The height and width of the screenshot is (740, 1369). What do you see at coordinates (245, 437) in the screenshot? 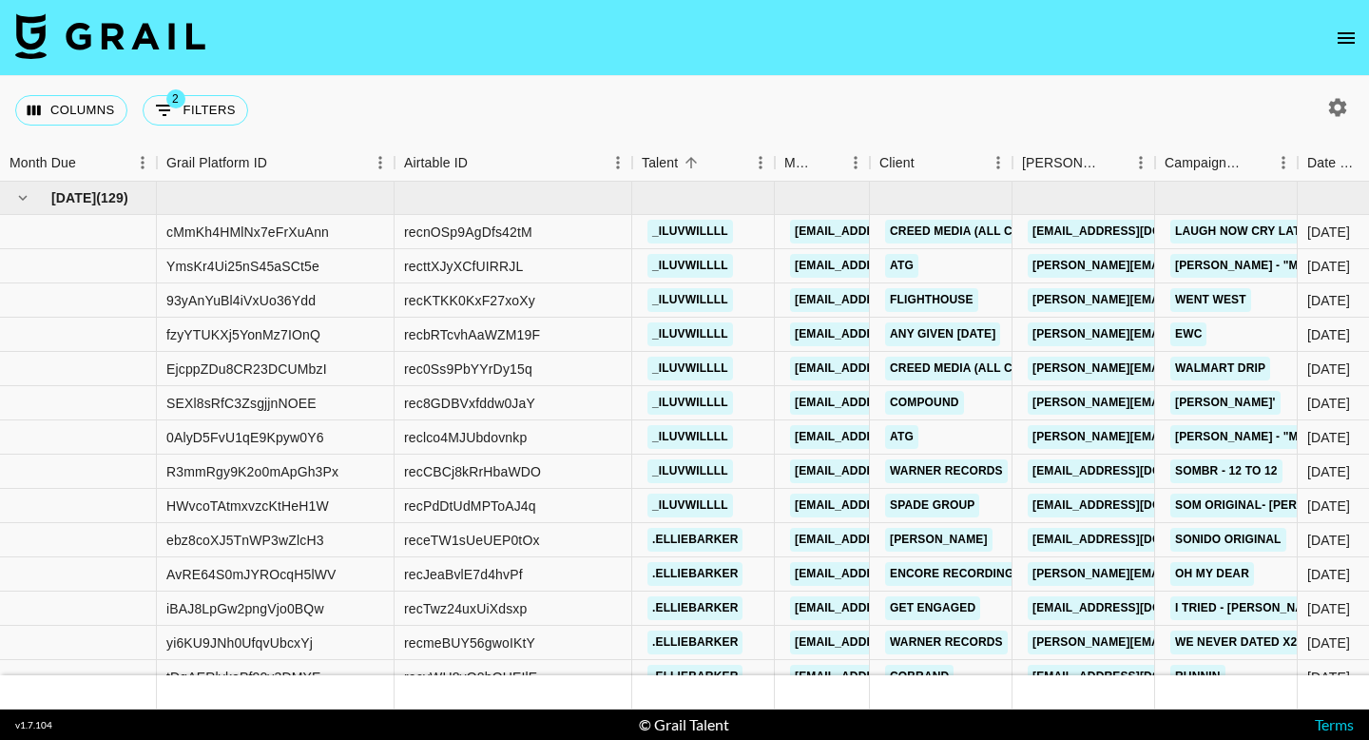
I see `div: 0AlyD5FvU1qE9Kpyw0Y6` at bounding box center [245, 437].